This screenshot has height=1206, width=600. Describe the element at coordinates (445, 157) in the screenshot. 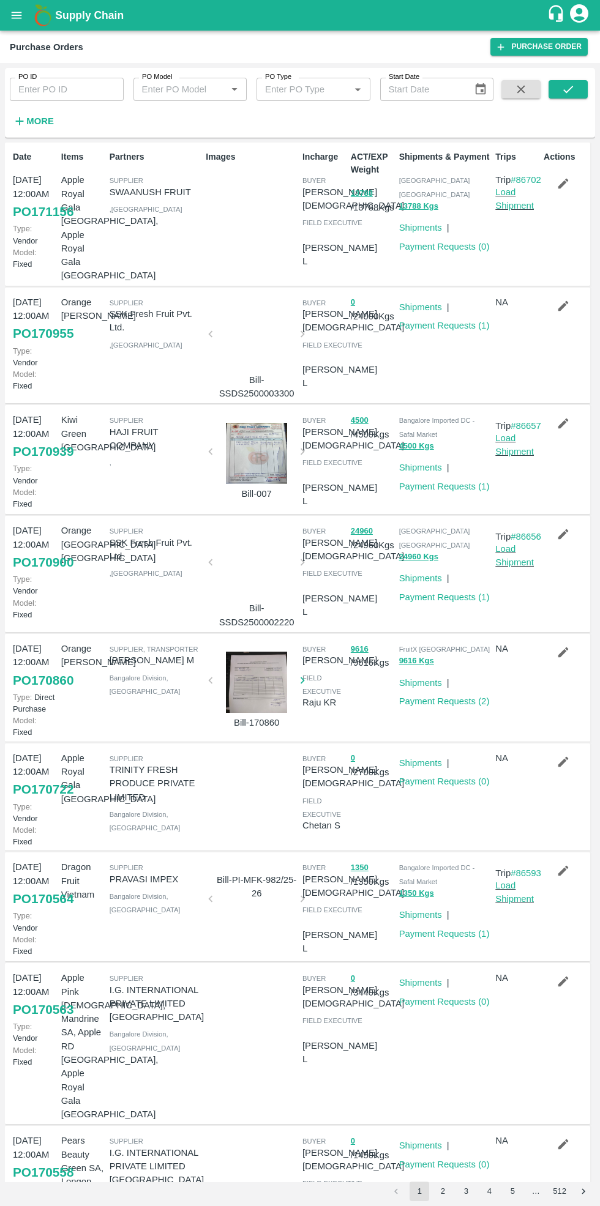

I see `p: Shipments & Payment` at that location.